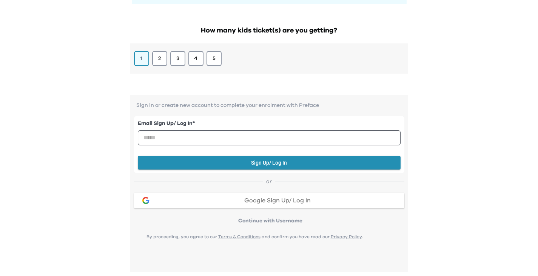 Image resolution: width=538 pixels, height=276 pixels. I want to click on img: google login, so click(146, 200).